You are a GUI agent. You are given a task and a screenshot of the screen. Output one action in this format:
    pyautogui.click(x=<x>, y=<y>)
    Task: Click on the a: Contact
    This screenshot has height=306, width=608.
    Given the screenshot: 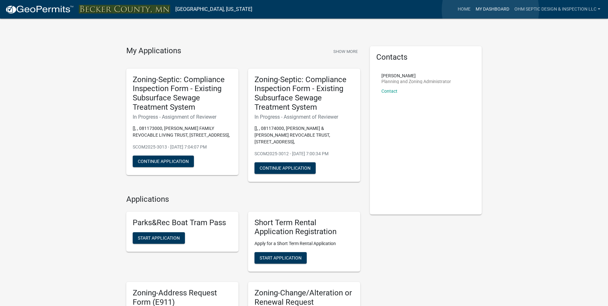 What is the action you would take?
    pyautogui.click(x=389, y=91)
    